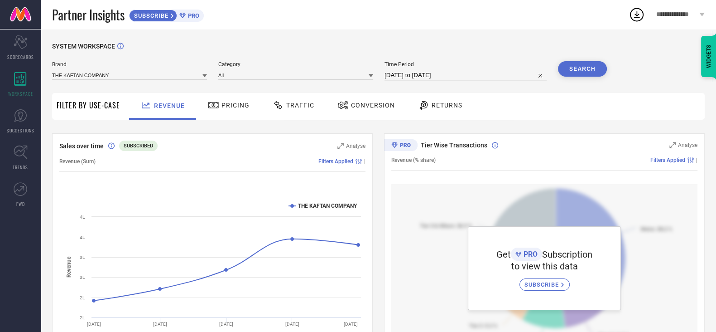  What do you see at coordinates (327, 206) in the screenshot?
I see `text: THE KAFTAN COMPANY` at bounding box center [327, 206].